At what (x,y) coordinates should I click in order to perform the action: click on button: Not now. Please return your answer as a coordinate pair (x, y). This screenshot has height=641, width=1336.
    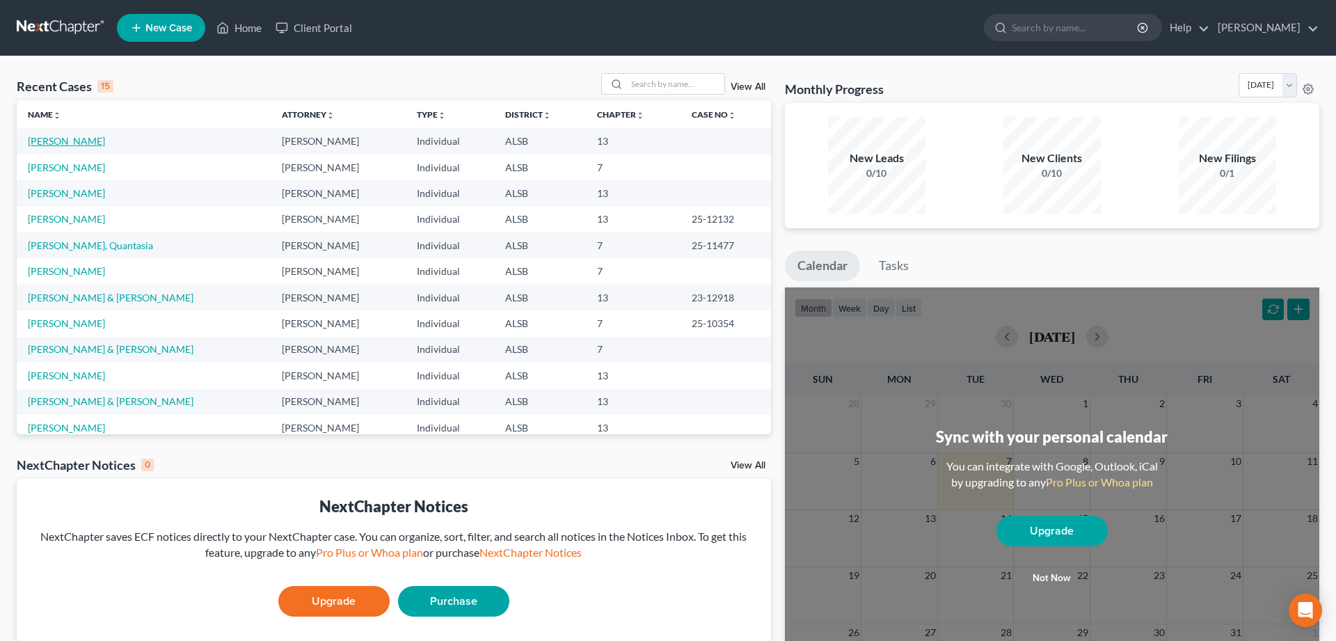
    Looking at the image, I should click on (1052, 578).